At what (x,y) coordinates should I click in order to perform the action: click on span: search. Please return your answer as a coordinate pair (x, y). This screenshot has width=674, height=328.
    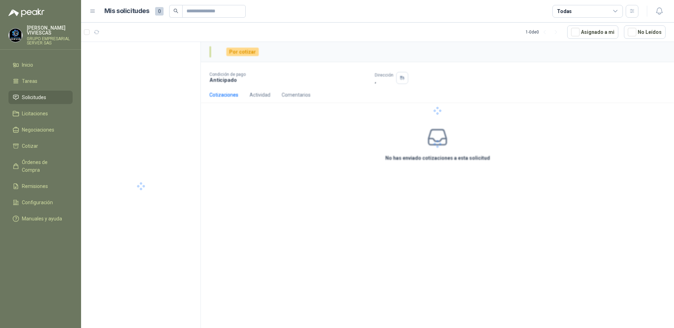
    Looking at the image, I should click on (176, 11).